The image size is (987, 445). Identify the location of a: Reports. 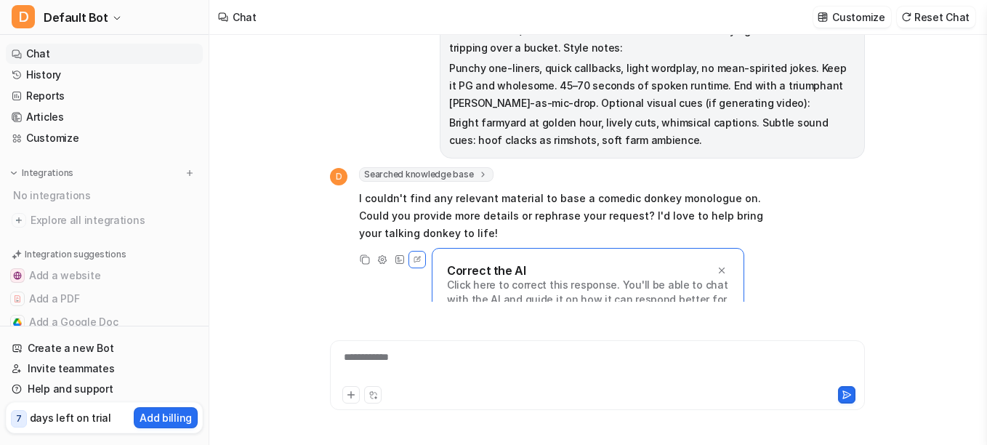
(104, 96).